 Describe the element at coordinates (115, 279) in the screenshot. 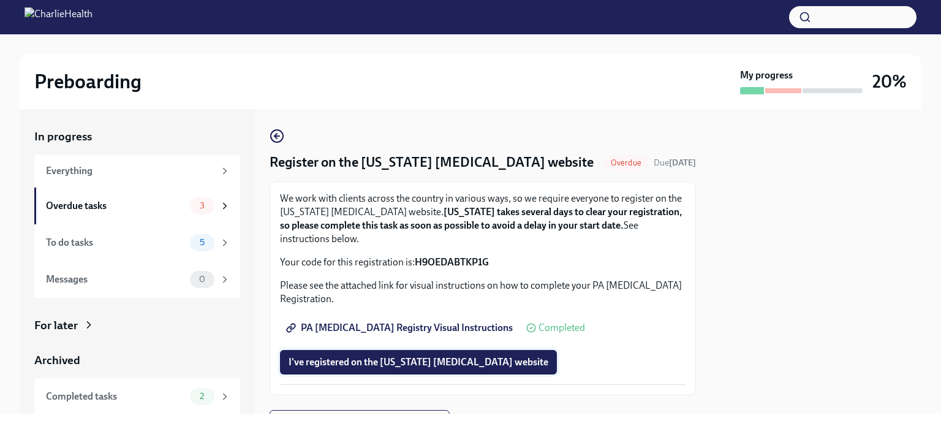

I see `div: Messages` at that location.